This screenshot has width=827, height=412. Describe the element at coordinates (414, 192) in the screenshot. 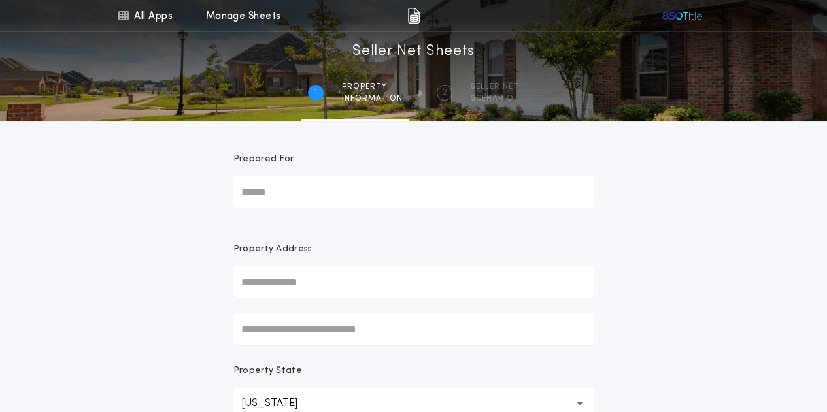

I see `input: Prepared For` at that location.